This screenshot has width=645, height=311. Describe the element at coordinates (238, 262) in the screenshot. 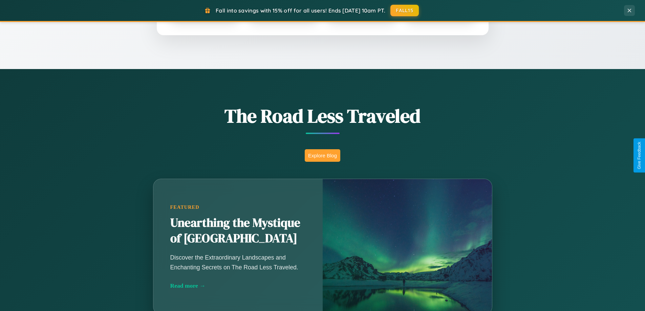

I see `p: Discover the Extraordinary Landscapes and Enchanting Secrets on The Road Less Traveled.` at that location.